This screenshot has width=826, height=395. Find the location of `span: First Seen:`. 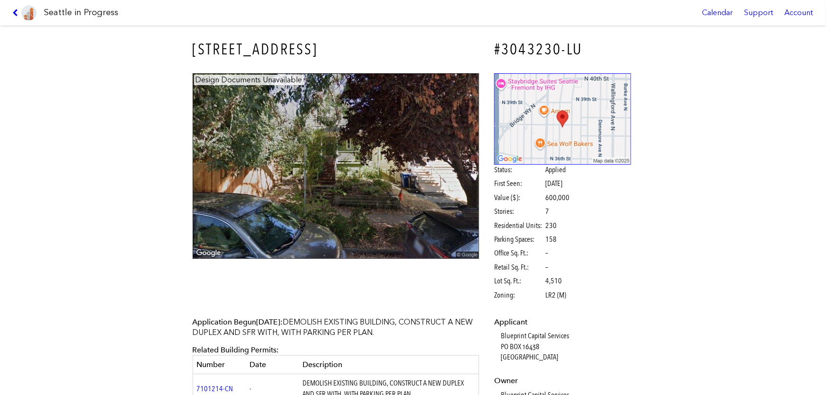

span: First Seen: is located at coordinates (519, 184).